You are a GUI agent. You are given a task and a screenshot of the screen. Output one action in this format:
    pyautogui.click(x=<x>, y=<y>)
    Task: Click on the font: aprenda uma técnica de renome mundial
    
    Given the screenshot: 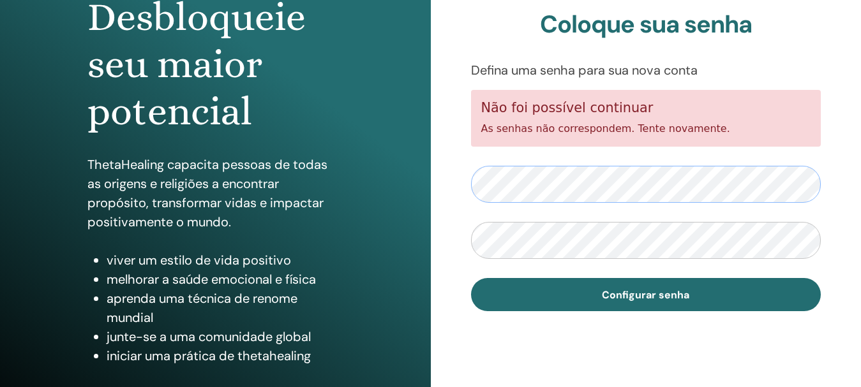 What is the action you would take?
    pyautogui.click(x=202, y=308)
    